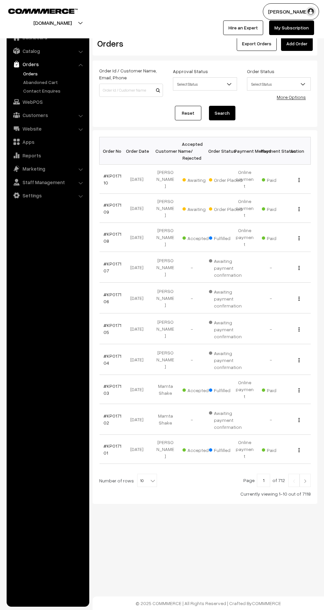 The width and height of the screenshot is (324, 610). I want to click on th: Order Date, so click(139, 151).